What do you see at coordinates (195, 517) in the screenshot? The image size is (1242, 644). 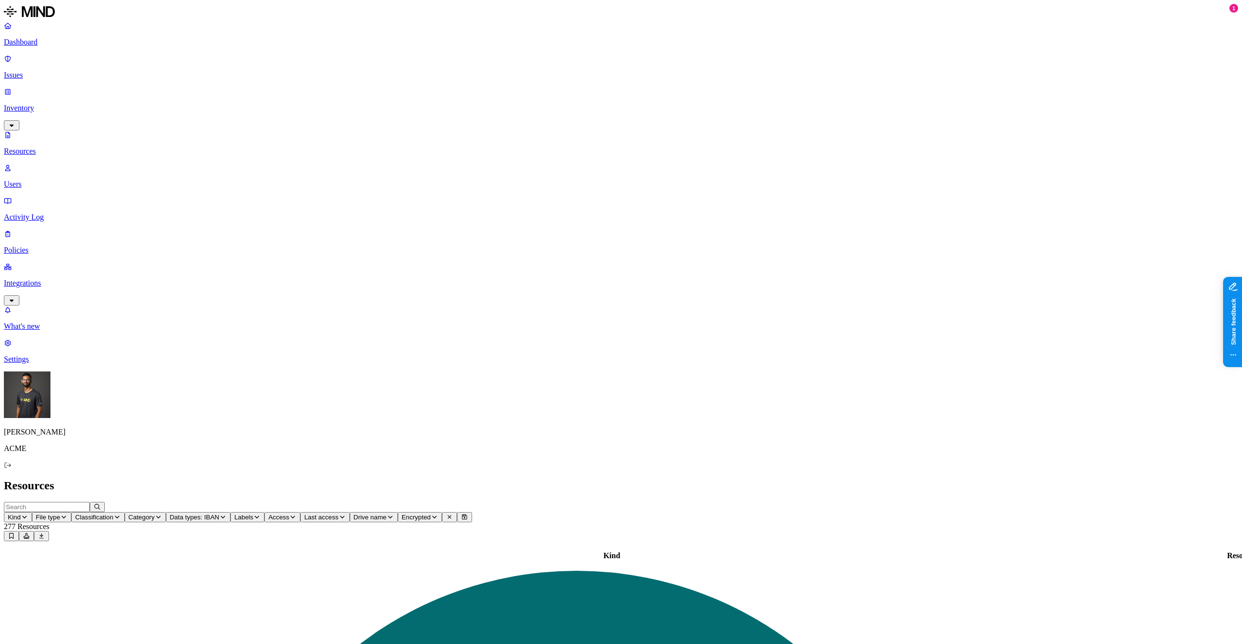 I see `span: Data types: IBAN` at bounding box center [195, 517].